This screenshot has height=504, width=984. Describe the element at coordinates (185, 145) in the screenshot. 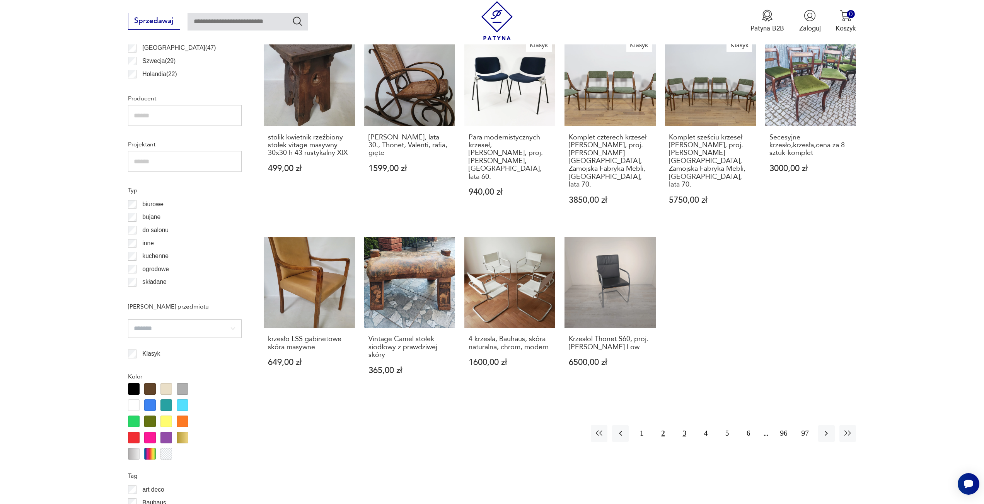

I see `p: Projektant` at that location.